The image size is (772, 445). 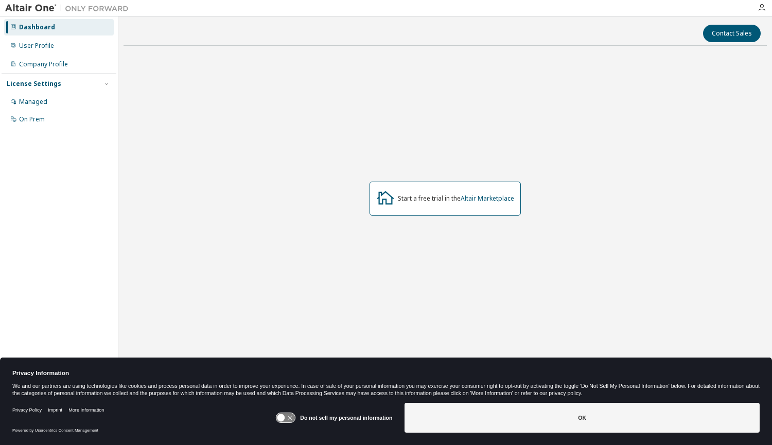 I want to click on div: Dashboard, so click(x=37, y=27).